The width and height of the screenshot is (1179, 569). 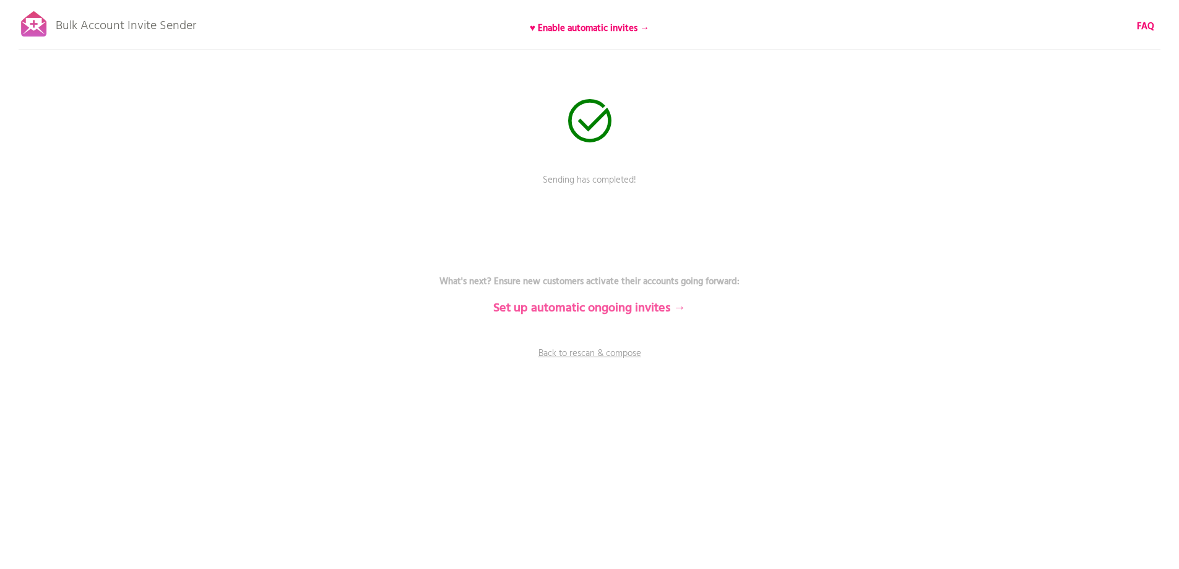 What do you see at coordinates (1145, 27) in the screenshot?
I see `b: FAQ` at bounding box center [1145, 27].